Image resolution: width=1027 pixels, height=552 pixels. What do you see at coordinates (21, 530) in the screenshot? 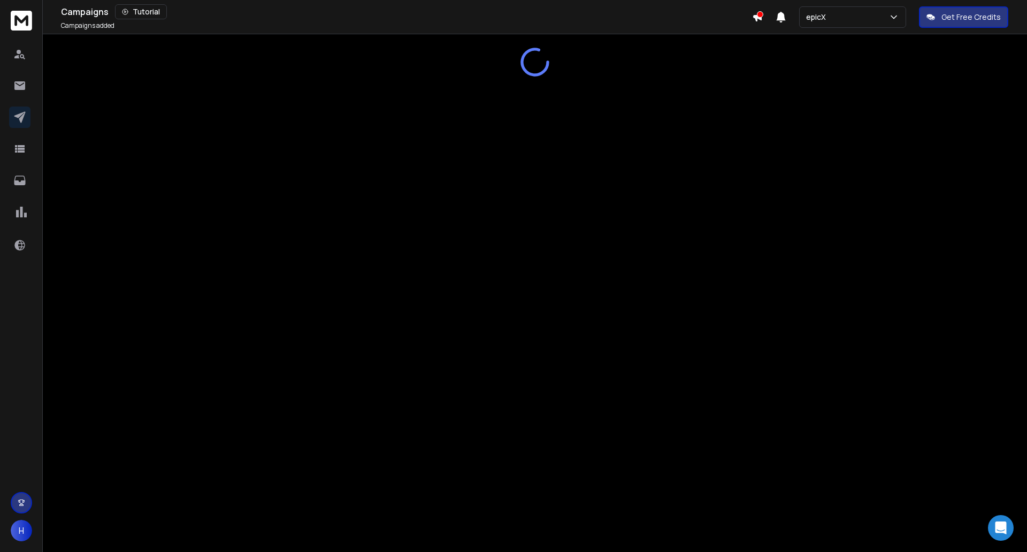
I see `button: H` at bounding box center [21, 530].